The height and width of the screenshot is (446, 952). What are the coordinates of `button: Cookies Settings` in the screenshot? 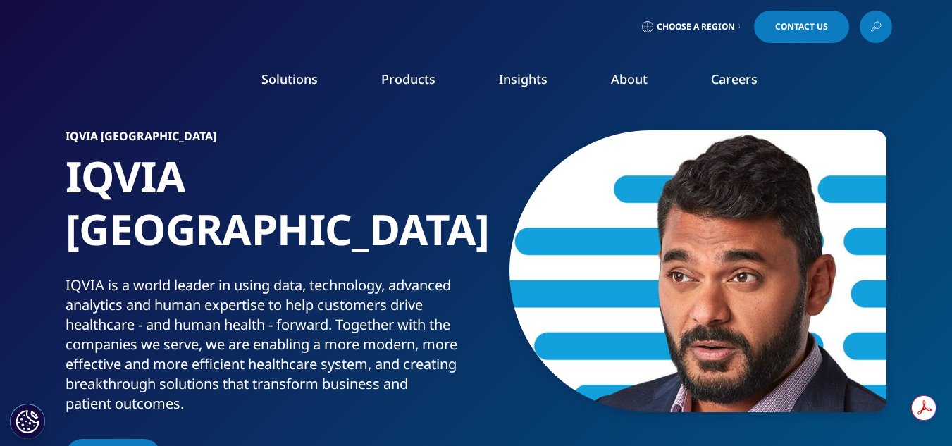 It's located at (27, 422).